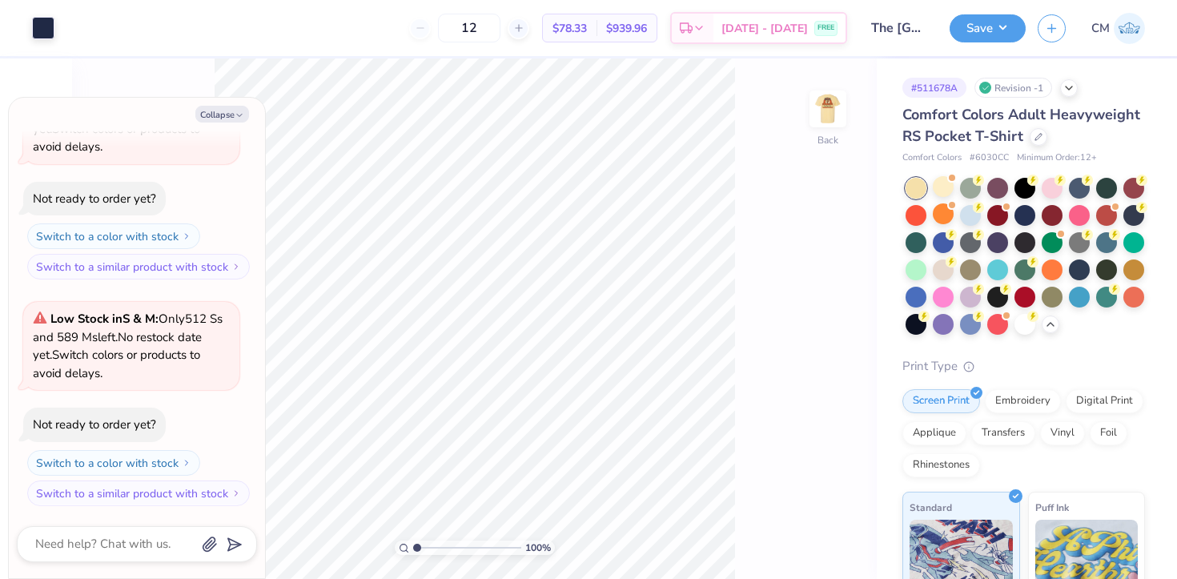  What do you see at coordinates (1003, 433) in the screenshot?
I see `div: Transfers` at bounding box center [1003, 433].